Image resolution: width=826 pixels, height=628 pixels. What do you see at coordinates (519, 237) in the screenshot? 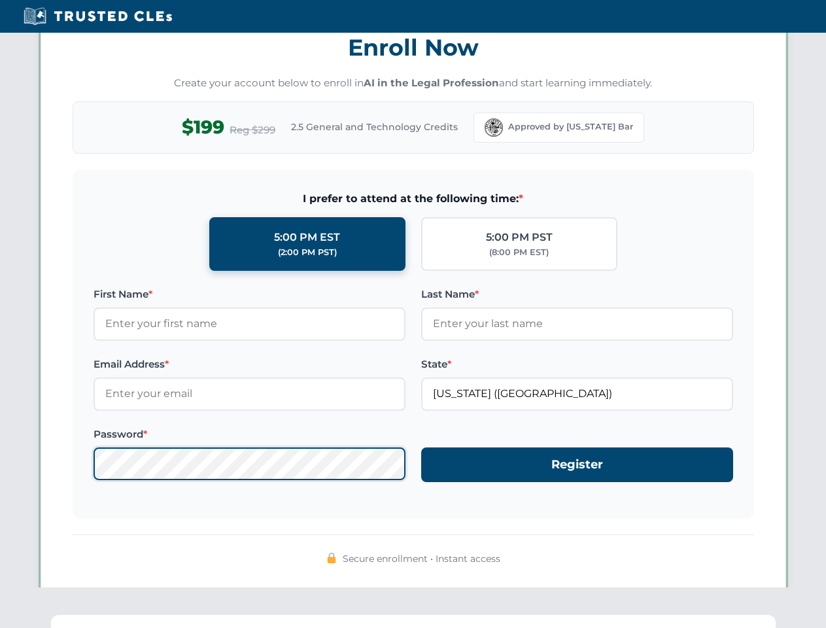
I see `div: 5:00 PM PST` at bounding box center [519, 237].